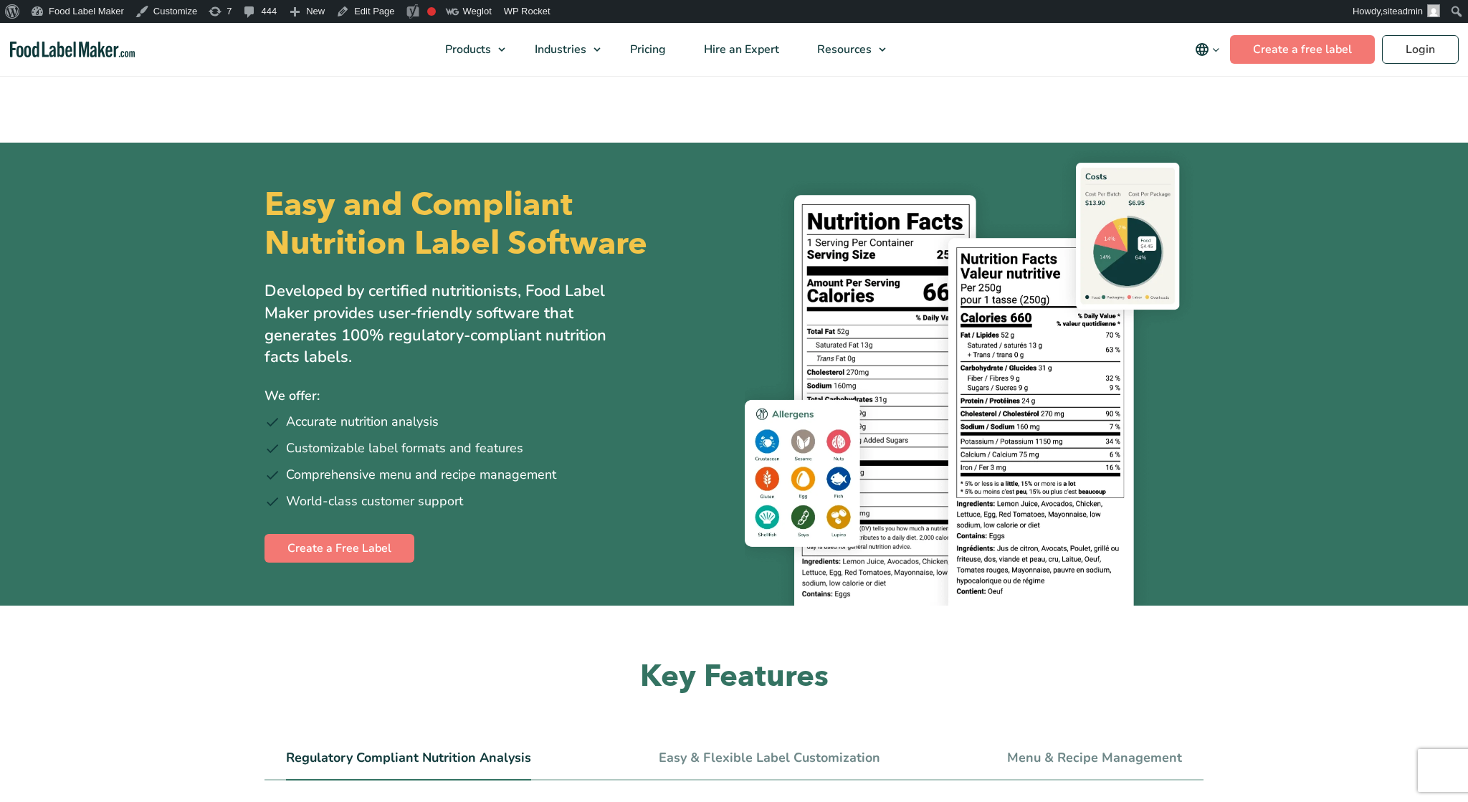 The image size is (1468, 802). What do you see at coordinates (843, 49) in the screenshot?
I see `span: Resources` at bounding box center [843, 49].